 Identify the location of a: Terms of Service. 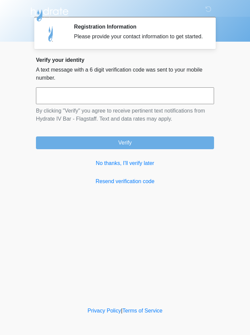
(142, 310).